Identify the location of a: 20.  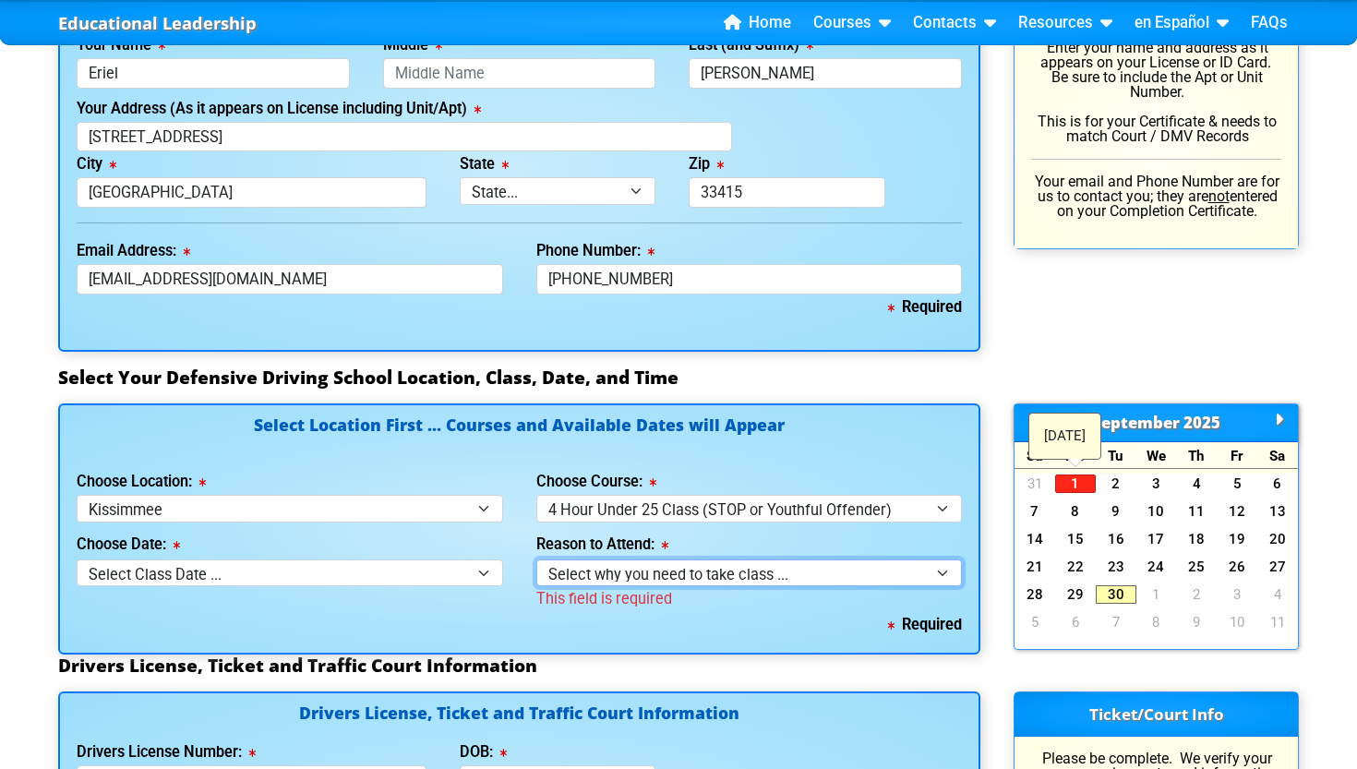
(1278, 539).